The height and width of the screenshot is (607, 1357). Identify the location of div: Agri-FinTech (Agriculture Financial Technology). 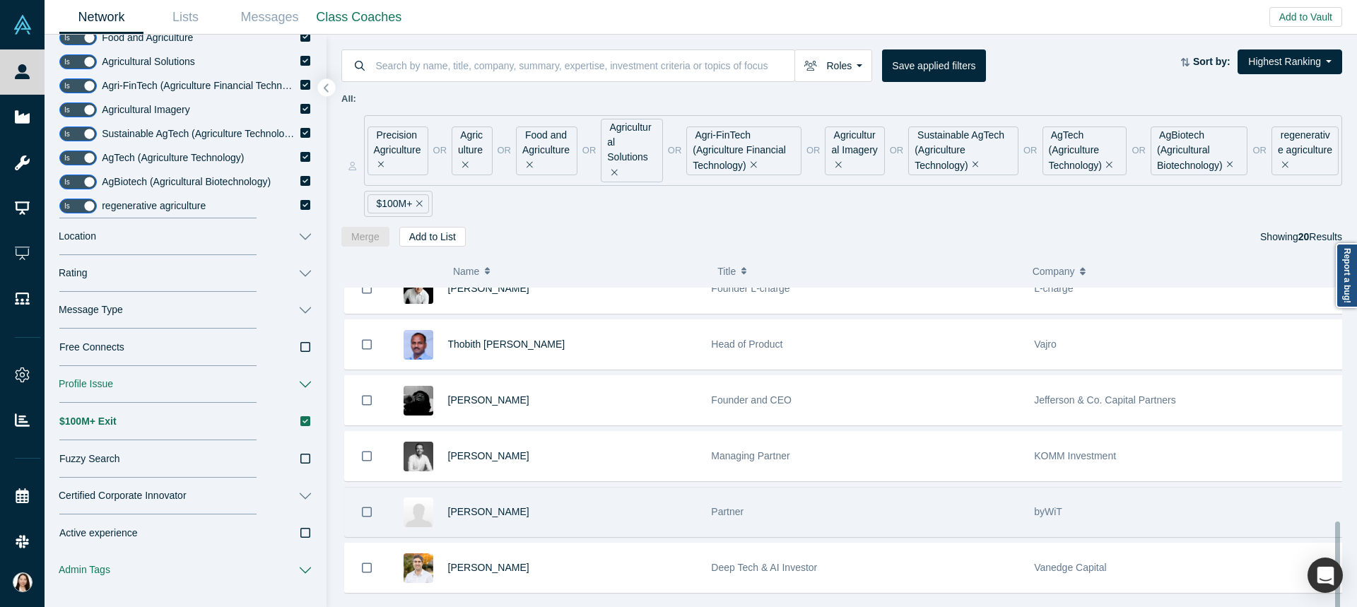
(743, 150).